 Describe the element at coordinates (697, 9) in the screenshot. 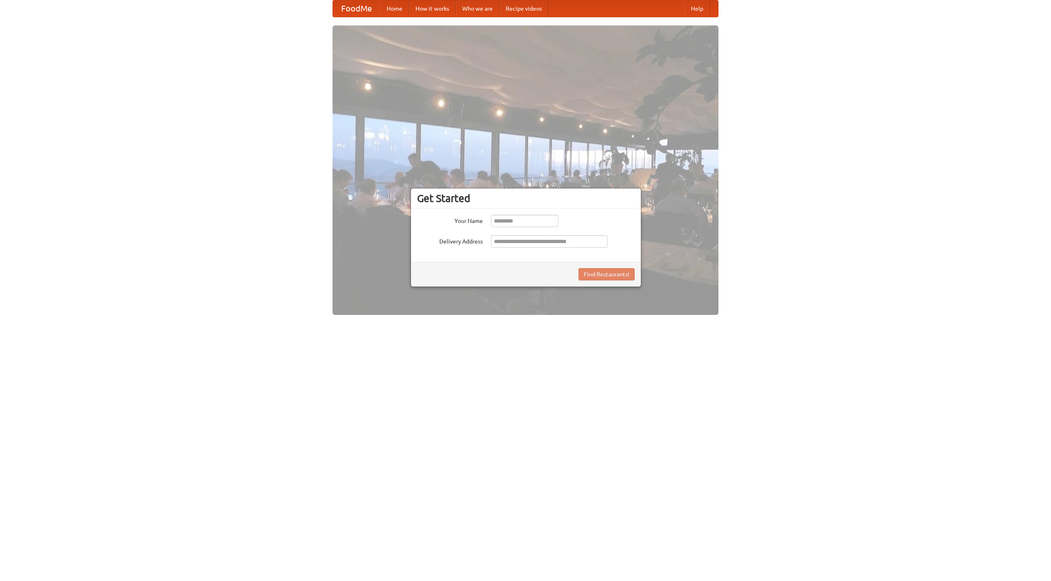

I see `a: Help` at that location.